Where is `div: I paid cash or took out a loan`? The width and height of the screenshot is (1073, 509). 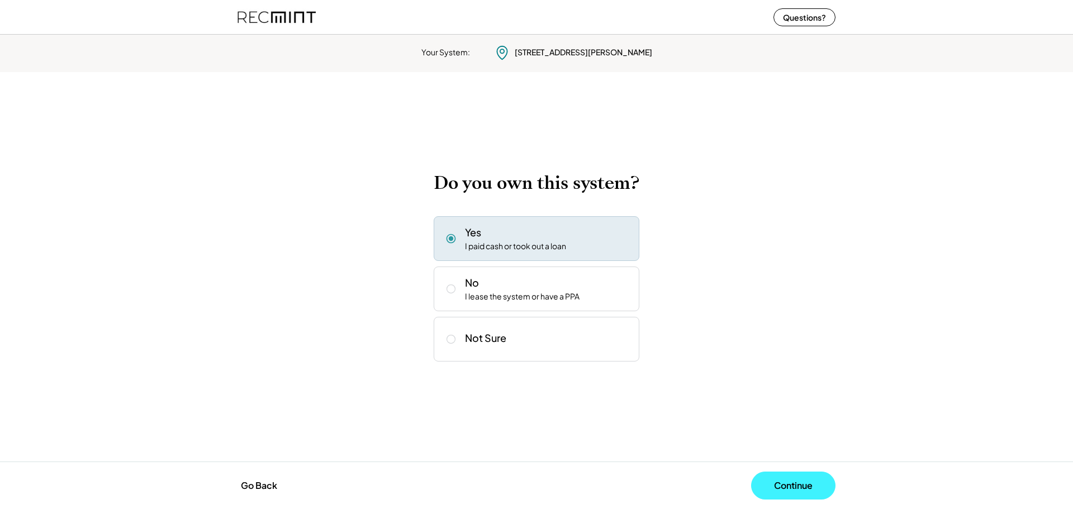
div: I paid cash or took out a loan is located at coordinates (515, 247).